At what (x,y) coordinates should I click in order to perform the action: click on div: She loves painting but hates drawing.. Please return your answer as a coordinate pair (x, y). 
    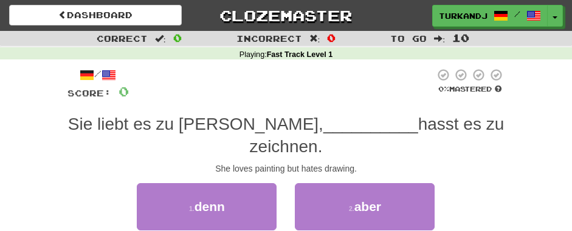
    Looking at the image, I should click on (286, 169).